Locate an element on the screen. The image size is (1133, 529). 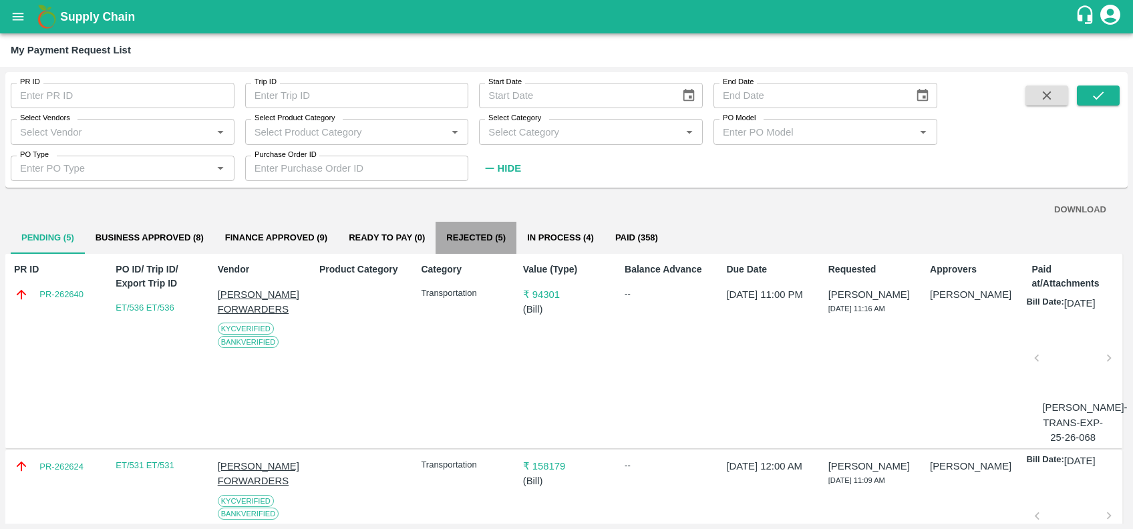
button: Finance Approved (9) is located at coordinates (276, 238).